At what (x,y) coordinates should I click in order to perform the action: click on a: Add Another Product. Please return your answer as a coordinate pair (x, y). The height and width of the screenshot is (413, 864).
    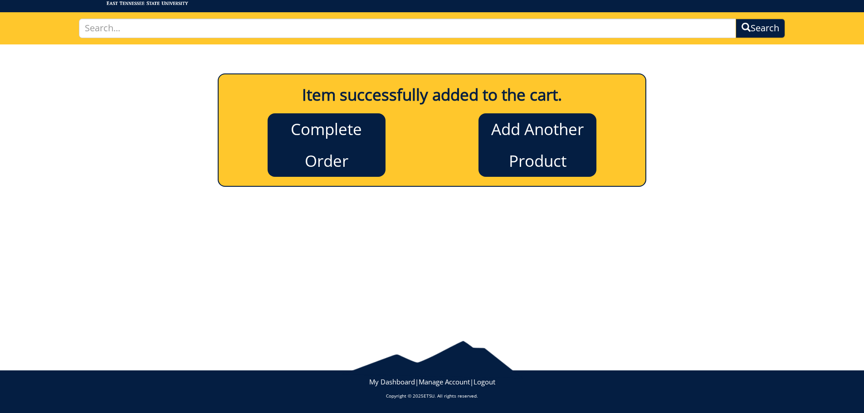
    Looking at the image, I should click on (538, 145).